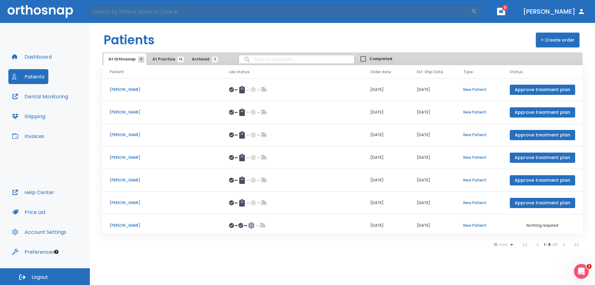  Describe the element at coordinates (39, 232) in the screenshot. I see `a: Account Settings` at that location.